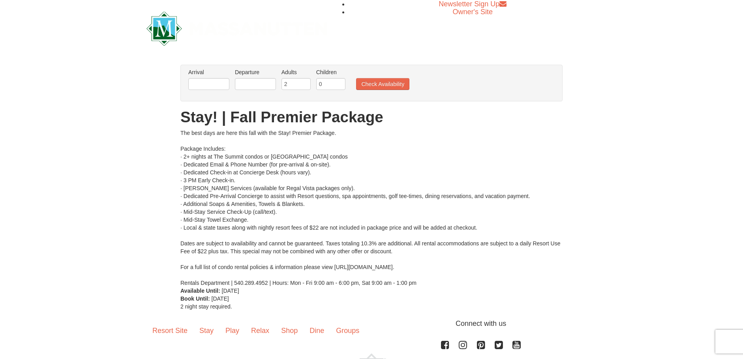 This screenshot has width=743, height=359. What do you see at coordinates (206, 307) in the screenshot?
I see `span: 2 night stay required.` at bounding box center [206, 307].